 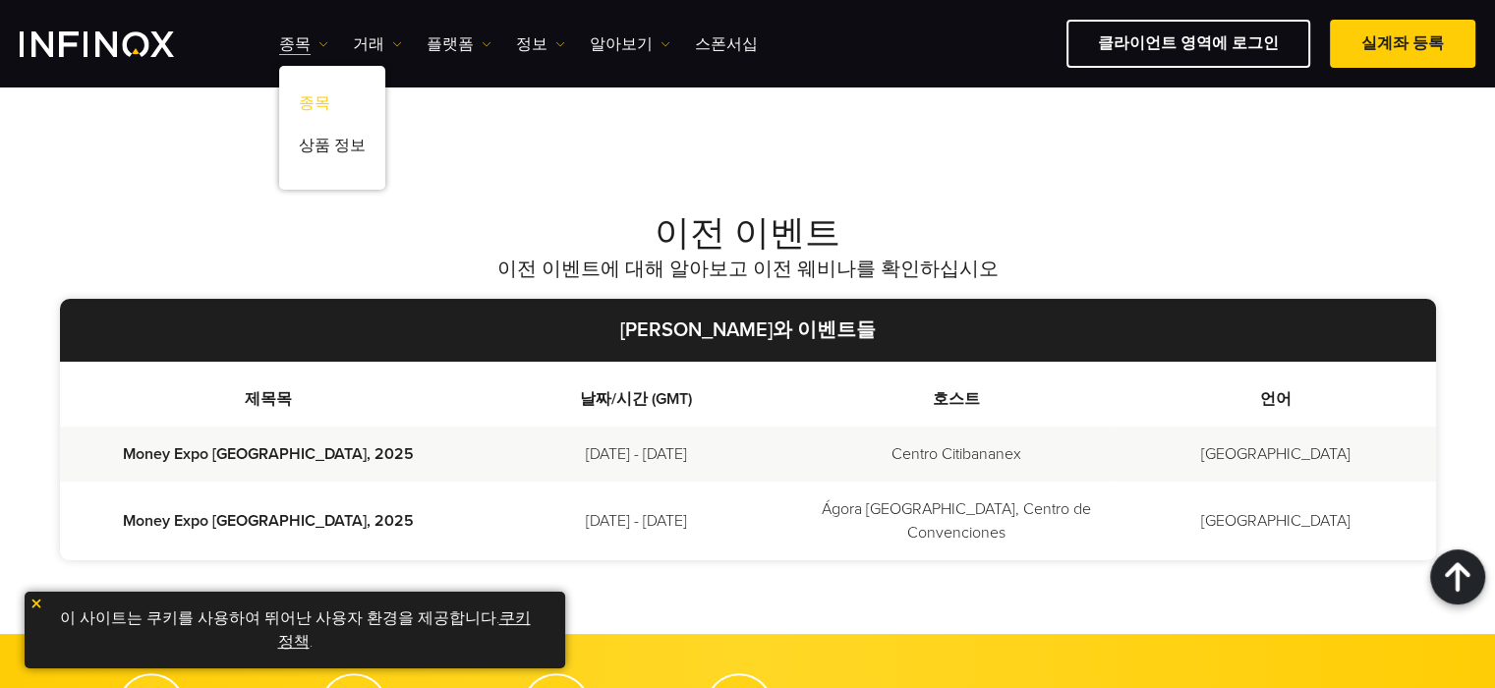 What do you see at coordinates (540, 44) in the screenshot?
I see `a: 정보` at bounding box center [540, 44].